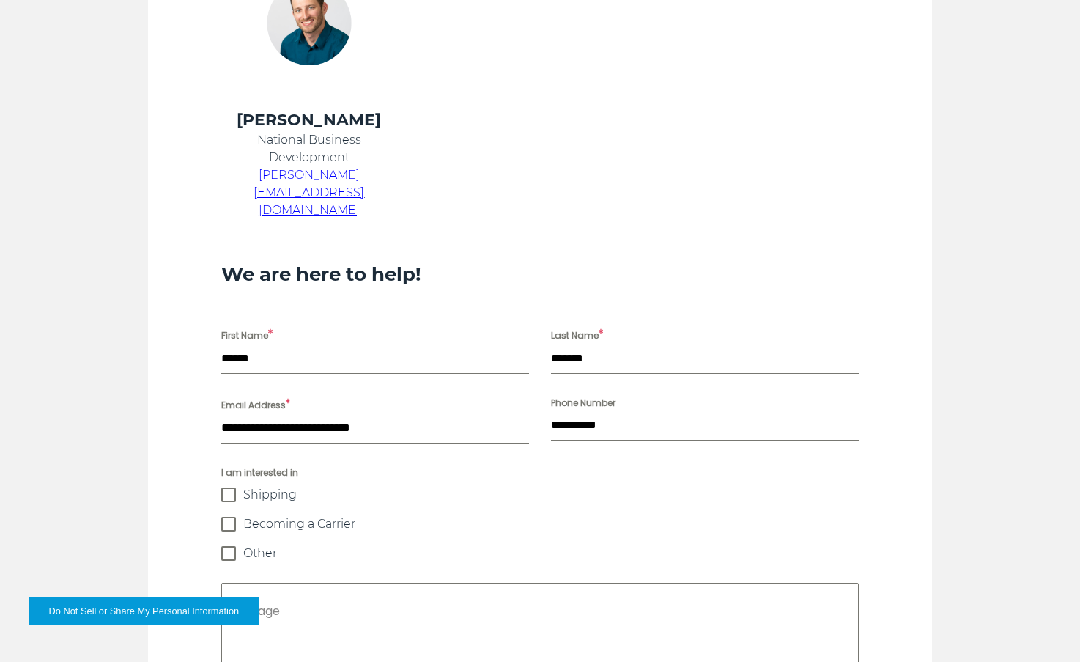  What do you see at coordinates (540, 495) in the screenshot?
I see `label: Shipping` at bounding box center [540, 495].